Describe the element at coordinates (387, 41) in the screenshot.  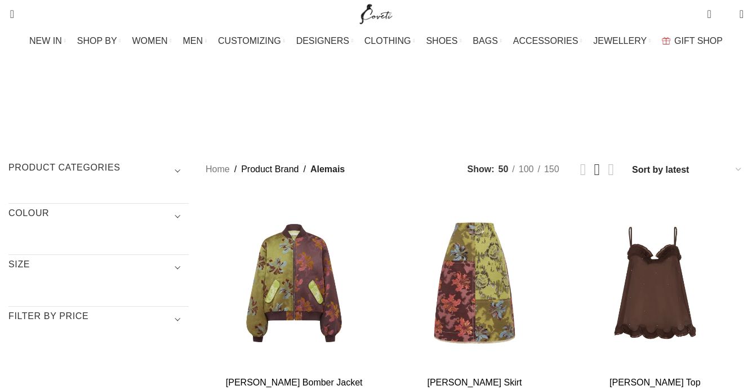
I see `span: CLOTHING` at that location.